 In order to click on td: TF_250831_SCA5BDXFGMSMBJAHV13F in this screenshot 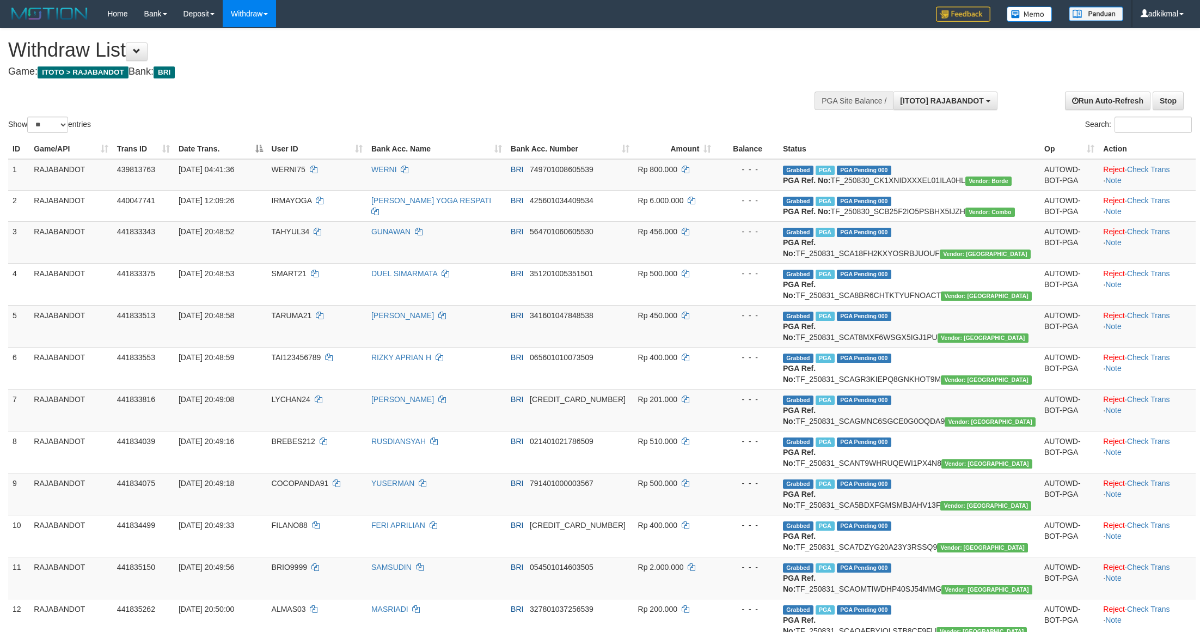, I will do `click(909, 493)`.